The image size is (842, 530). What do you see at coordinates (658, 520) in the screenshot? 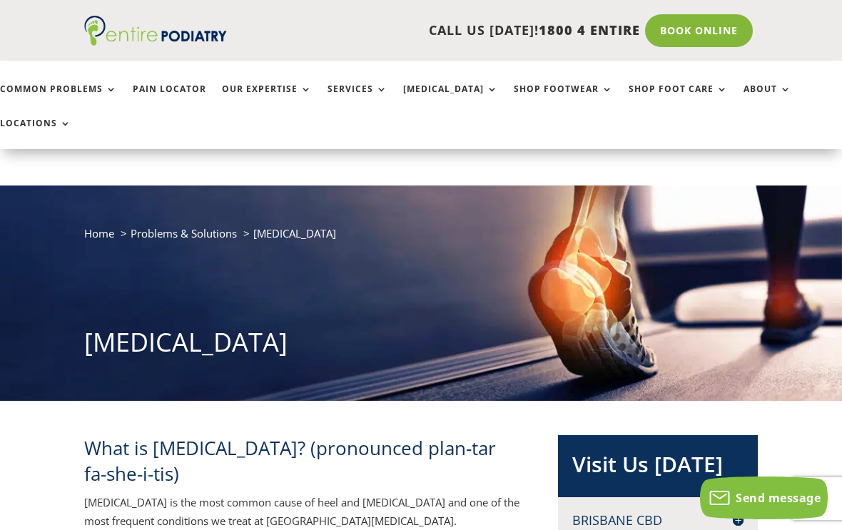
I see `h4: Brisbane CBD` at bounding box center [658, 520].